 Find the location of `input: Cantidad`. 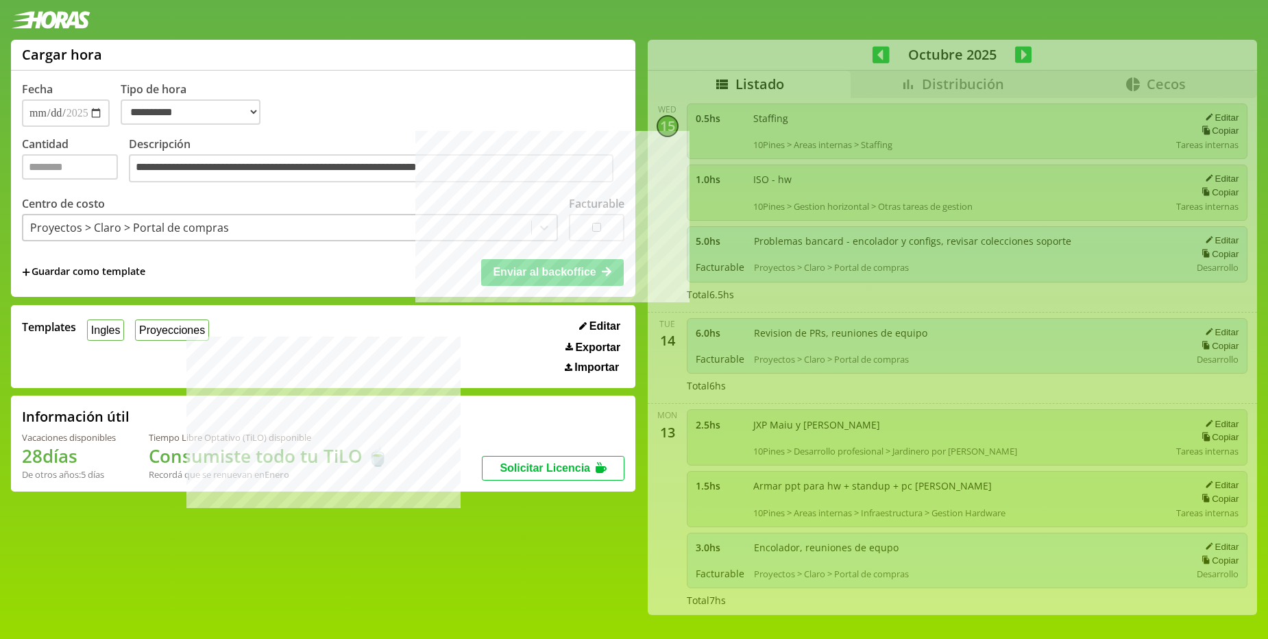

input: Cantidad is located at coordinates (70, 167).